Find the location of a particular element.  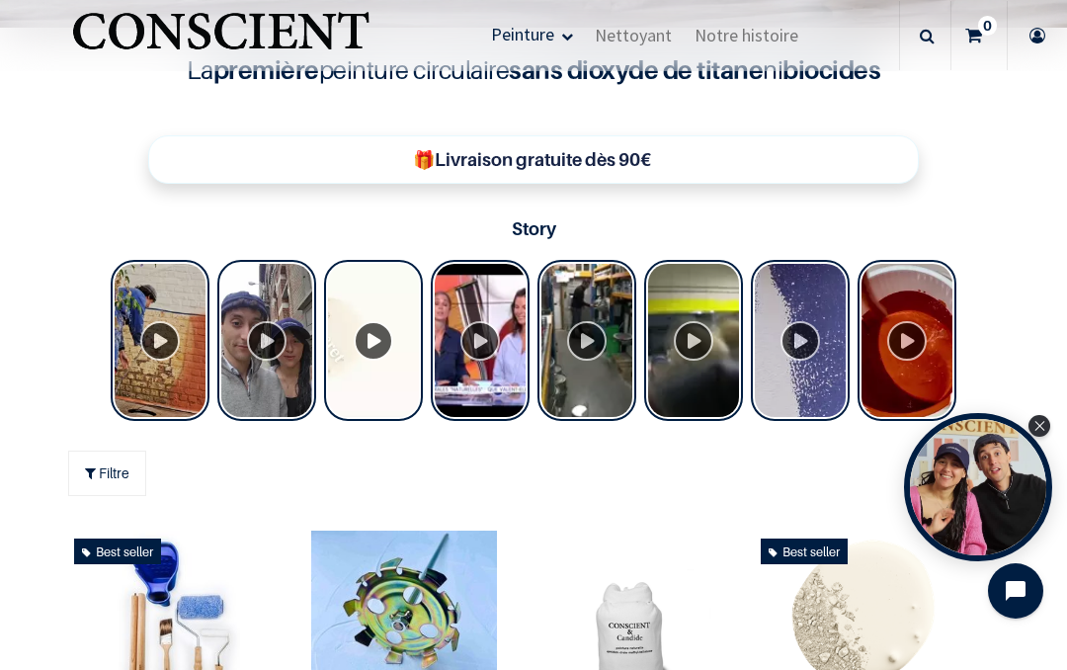

a: Logo of Conscient is located at coordinates (220, 36).